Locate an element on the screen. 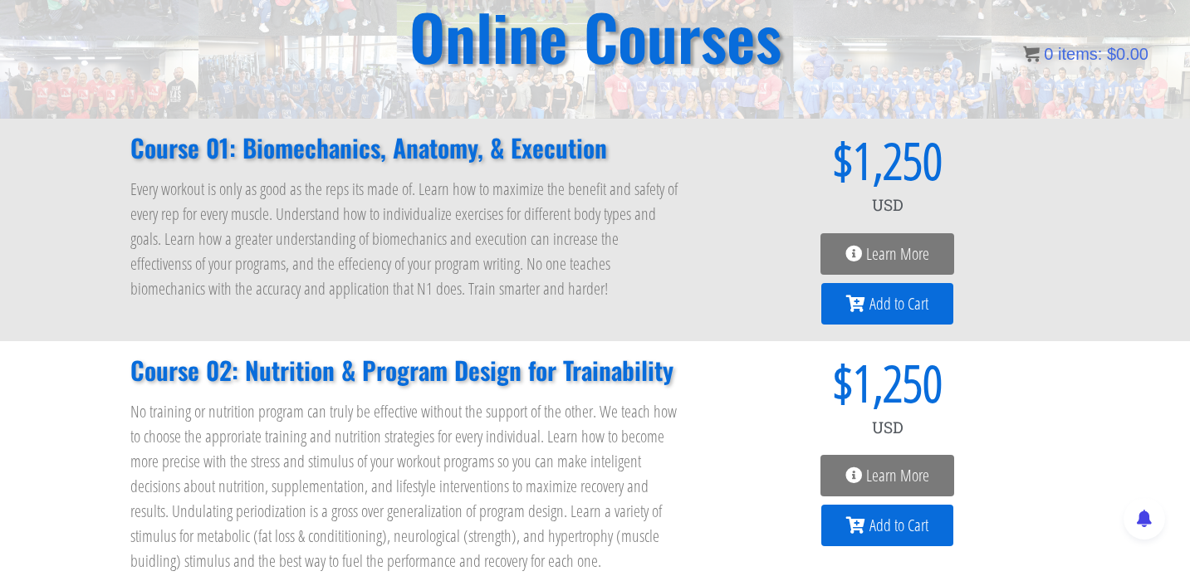  img: icon11.png is located at coordinates (1031, 54).